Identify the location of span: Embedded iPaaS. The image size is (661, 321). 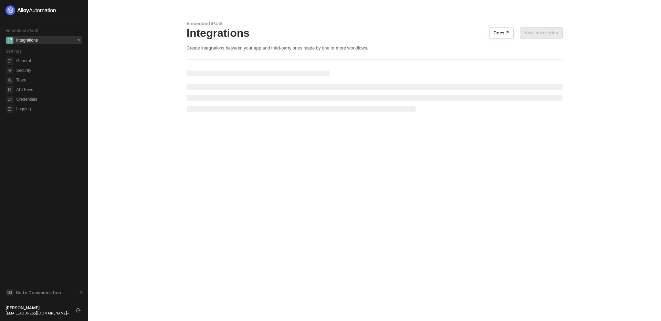
(22, 30).